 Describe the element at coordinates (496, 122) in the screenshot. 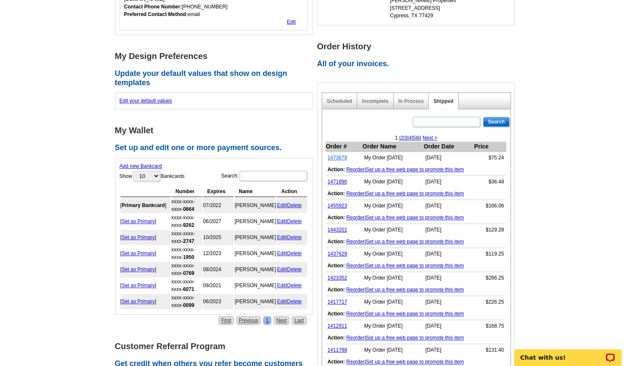

I see `input: Search` at that location.